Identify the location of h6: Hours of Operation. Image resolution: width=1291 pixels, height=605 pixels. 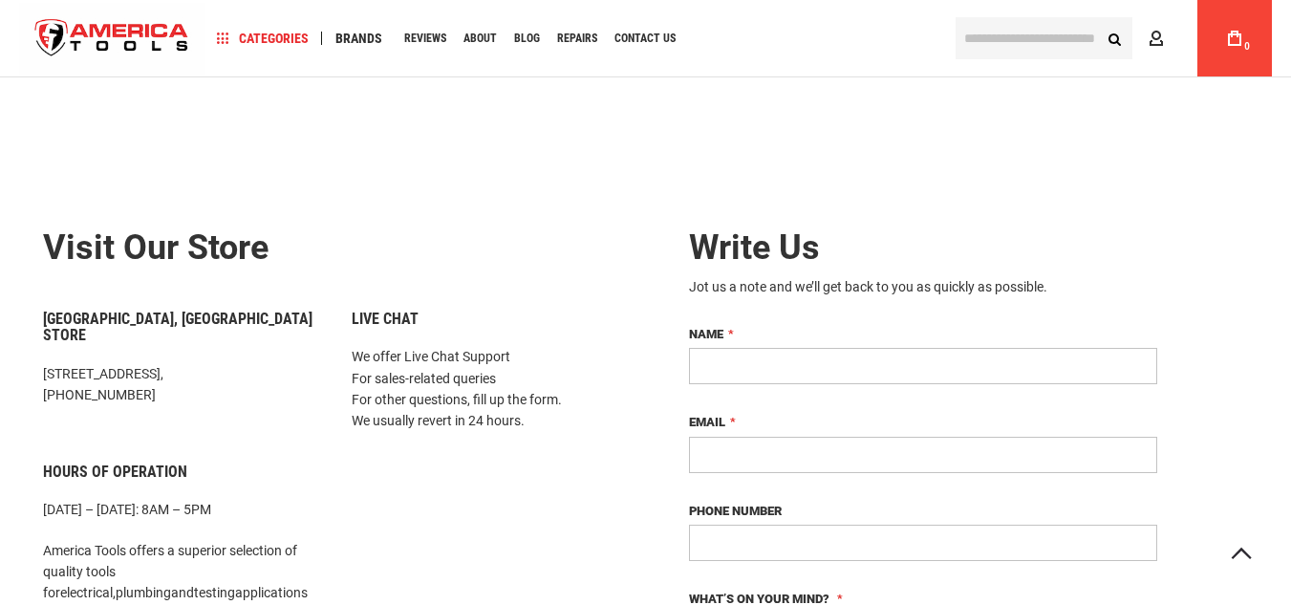
(182, 472).